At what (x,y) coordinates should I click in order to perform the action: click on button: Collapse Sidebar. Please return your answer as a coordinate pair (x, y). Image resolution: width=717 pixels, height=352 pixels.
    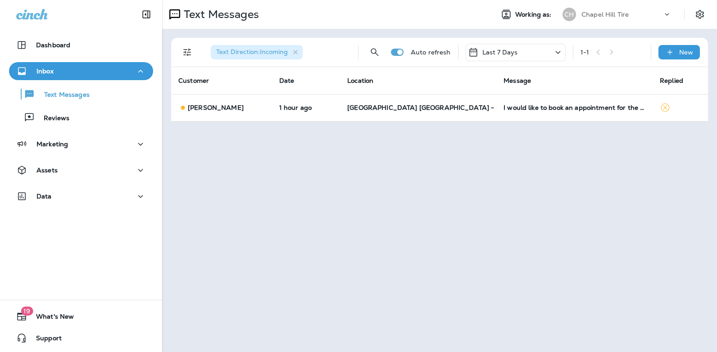
    Looking at the image, I should click on (146, 14).